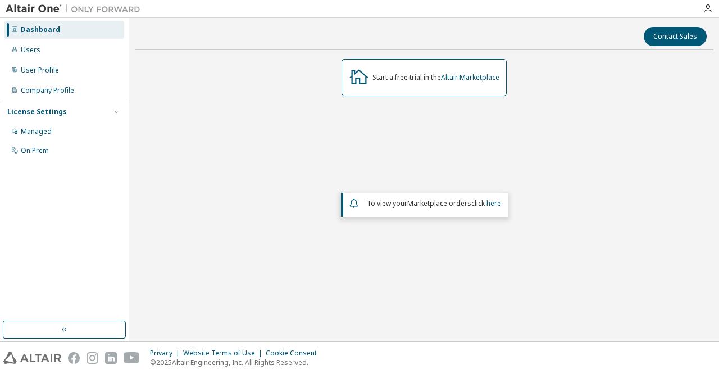  Describe the element at coordinates (74, 357) in the screenshot. I see `img: facebook.svg` at that location.